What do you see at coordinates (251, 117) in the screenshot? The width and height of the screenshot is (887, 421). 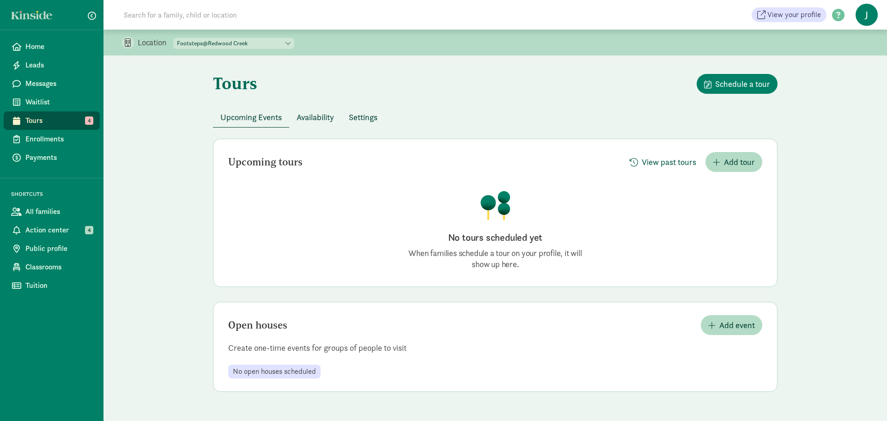 I see `button: Upcoming Events` at bounding box center [251, 117].